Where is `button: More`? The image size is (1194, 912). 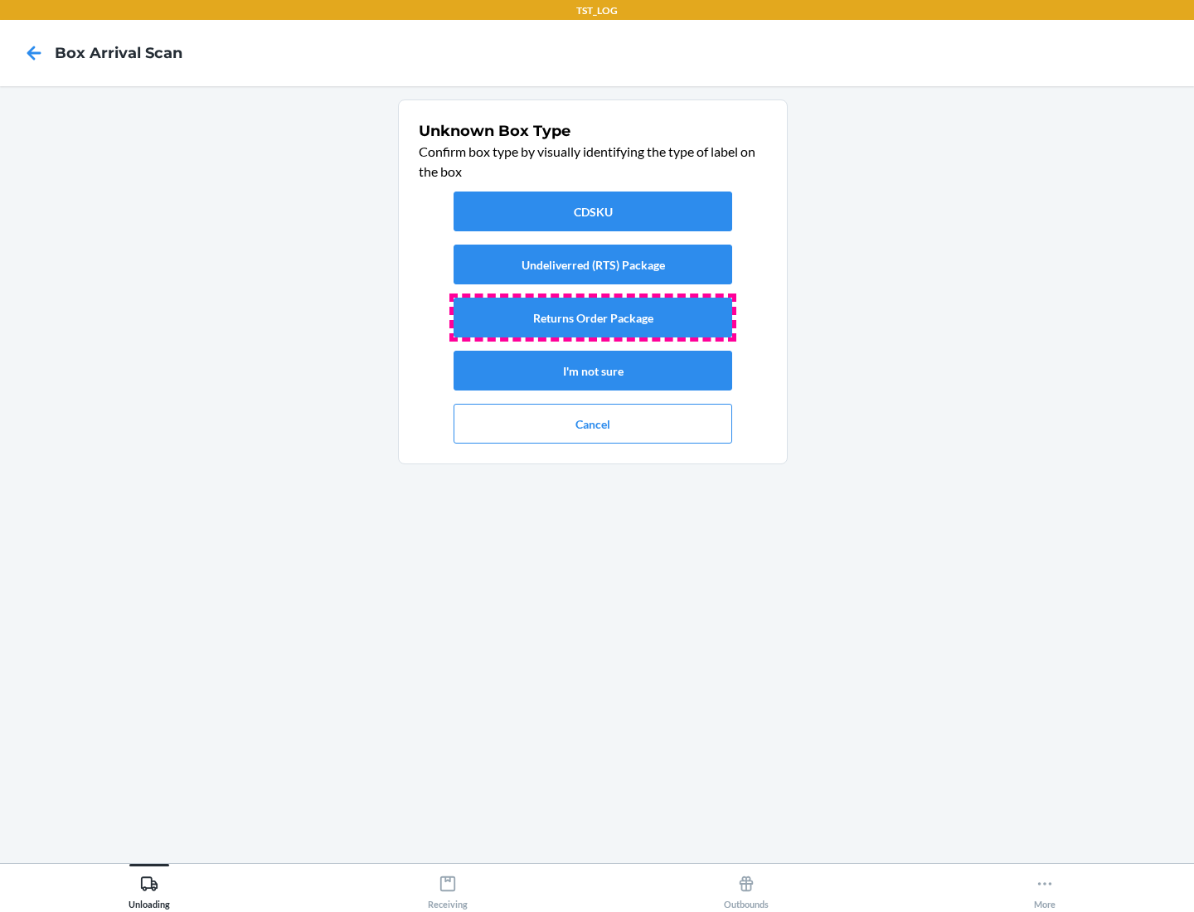 button: More is located at coordinates (1045, 887).